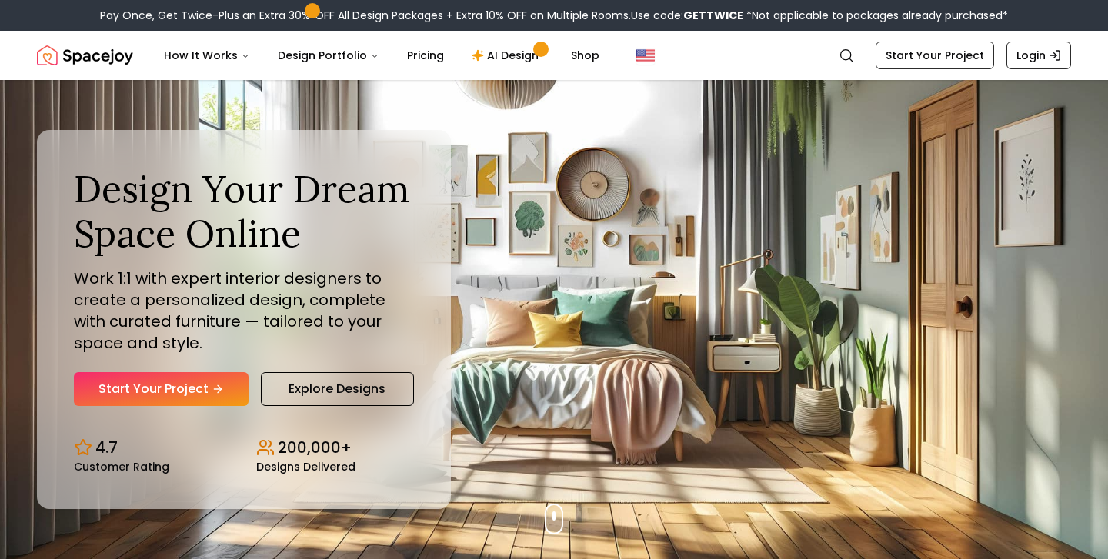 This screenshot has width=1108, height=559. What do you see at coordinates (645, 55) in the screenshot?
I see `img: United States` at bounding box center [645, 55].